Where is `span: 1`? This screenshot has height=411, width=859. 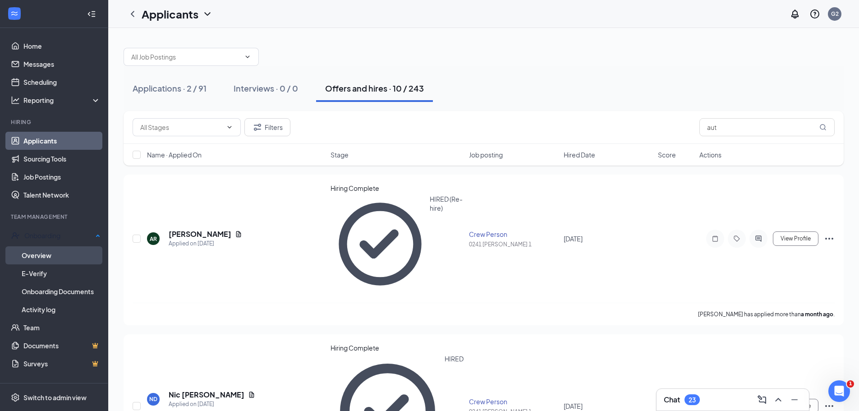
span: 1 is located at coordinates (851, 384).